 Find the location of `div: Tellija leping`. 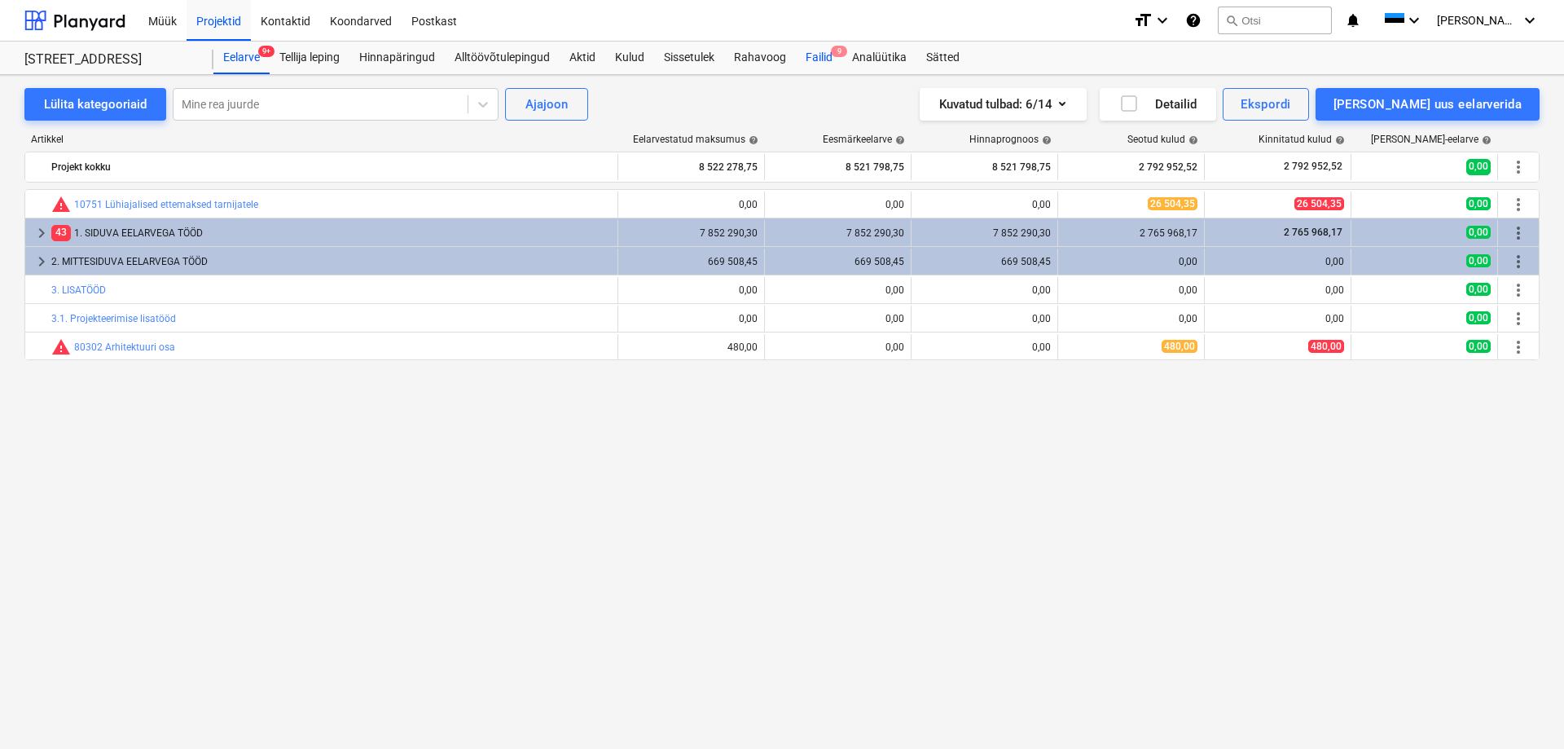

div: Tellija leping is located at coordinates (310, 58).